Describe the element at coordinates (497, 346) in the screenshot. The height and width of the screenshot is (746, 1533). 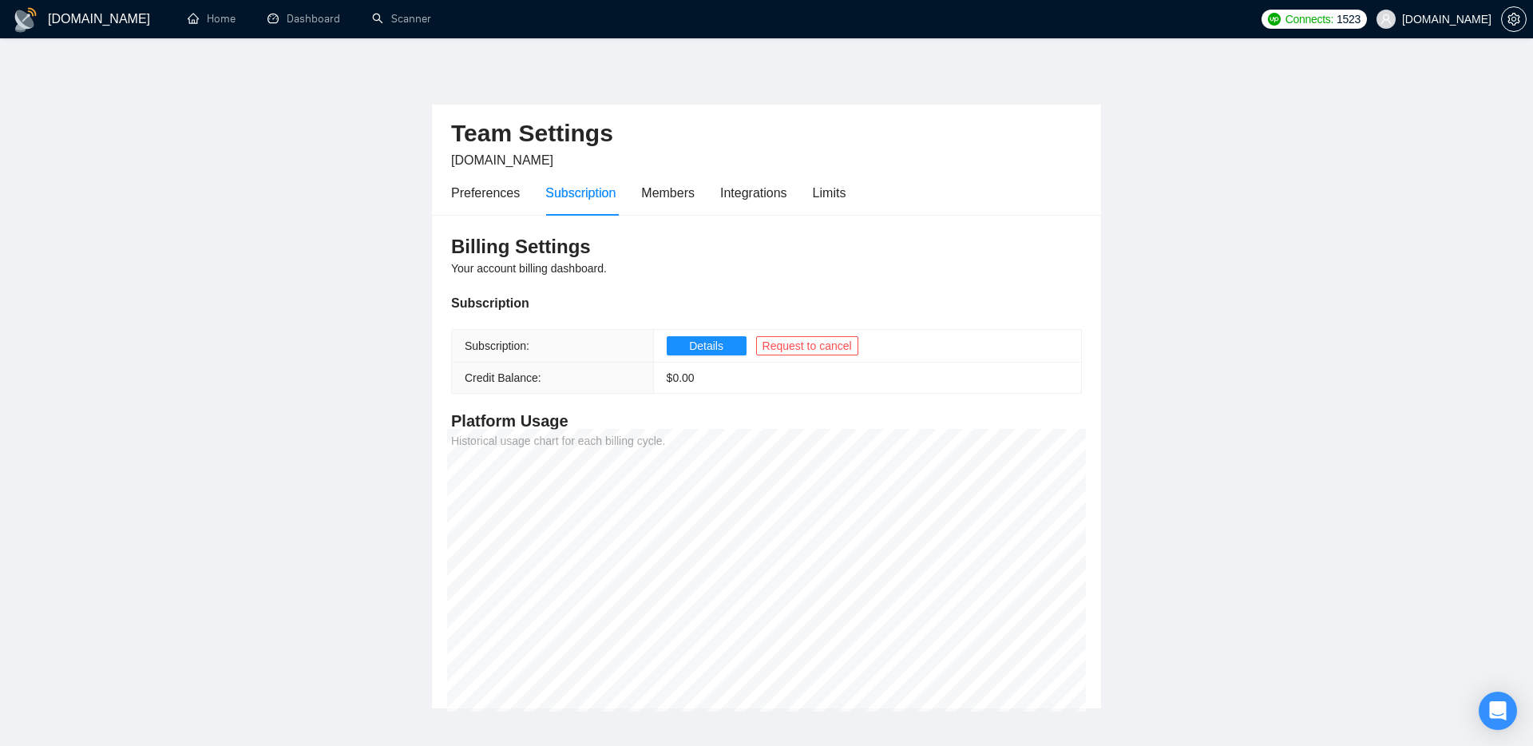
I see `span: Subscription:` at that location.